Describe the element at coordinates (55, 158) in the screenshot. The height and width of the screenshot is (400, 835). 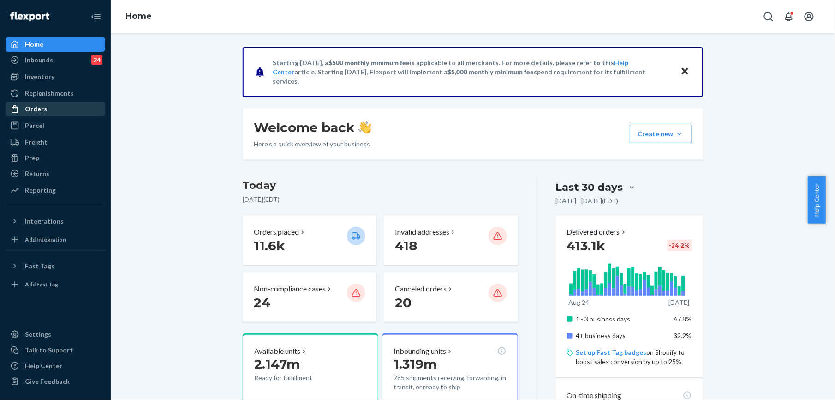
I see `a: Prep` at that location.